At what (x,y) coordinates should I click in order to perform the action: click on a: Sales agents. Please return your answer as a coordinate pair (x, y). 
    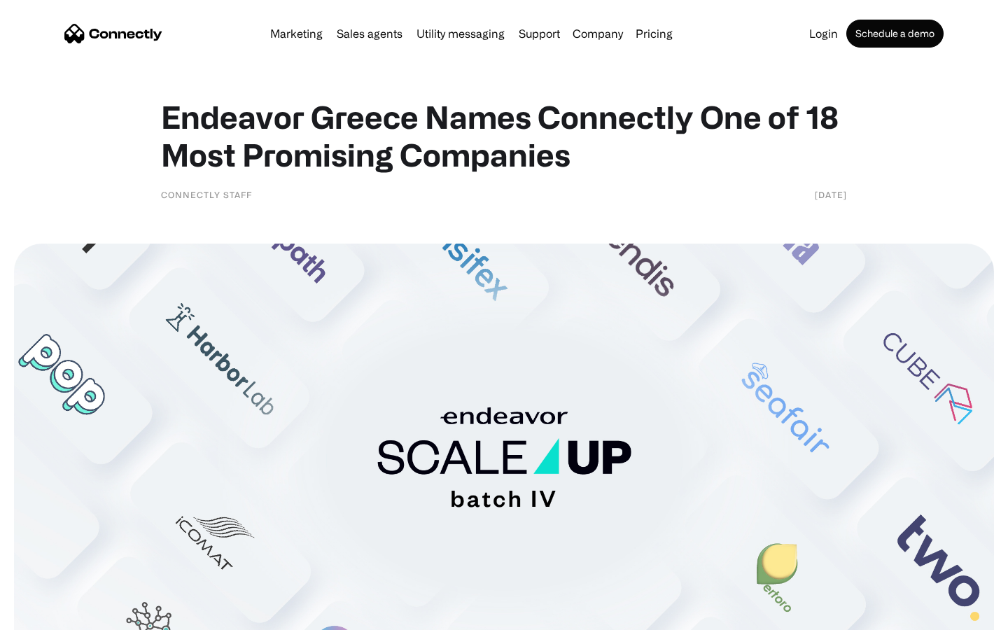
    Looking at the image, I should click on (370, 34).